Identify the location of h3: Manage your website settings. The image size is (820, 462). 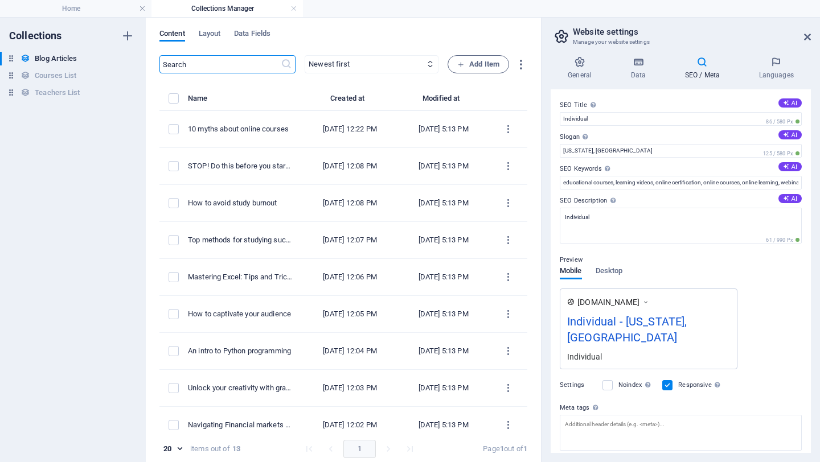
(680, 42).